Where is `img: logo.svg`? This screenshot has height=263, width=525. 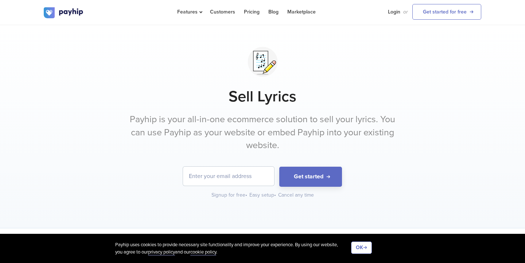
img: logo.svg is located at coordinates (64, 13).